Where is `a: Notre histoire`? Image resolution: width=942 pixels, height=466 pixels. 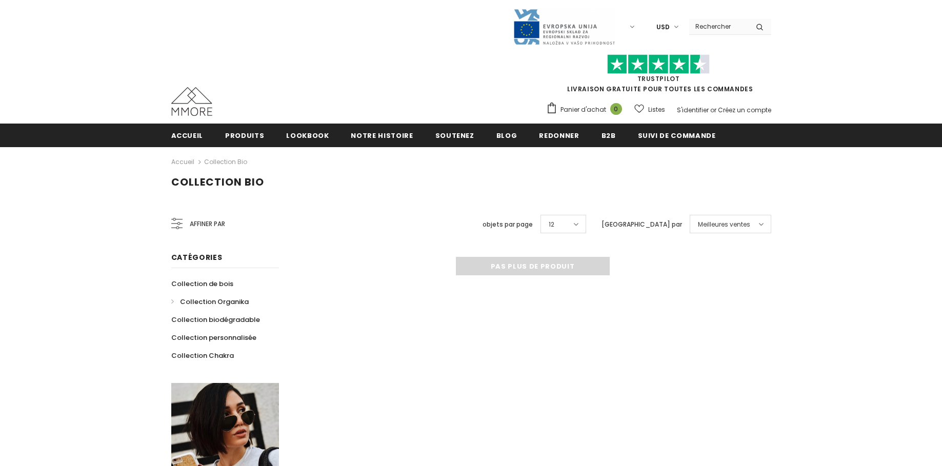 a: Notre histoire is located at coordinates (382, 135).